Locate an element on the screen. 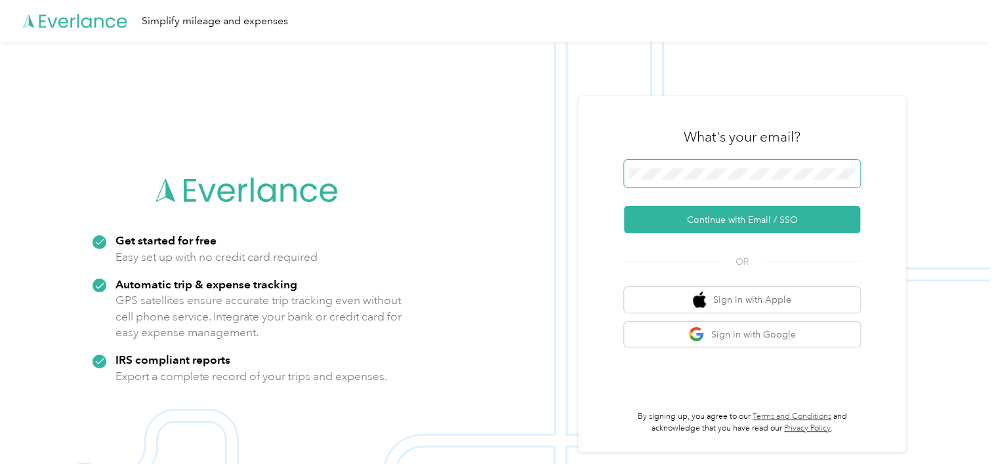 The width and height of the screenshot is (996, 464). a: Privacy Policy is located at coordinates (807, 428).